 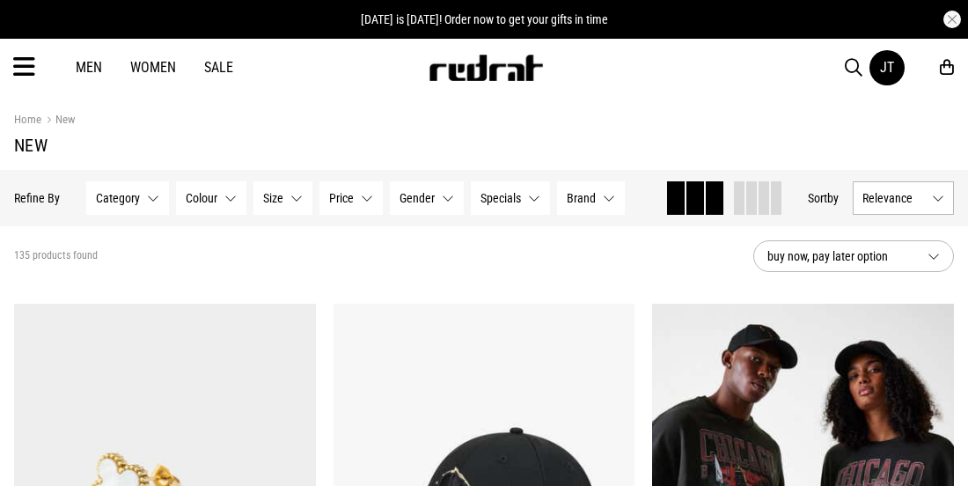 What do you see at coordinates (273, 198) in the screenshot?
I see `span: Size` at bounding box center [273, 198].